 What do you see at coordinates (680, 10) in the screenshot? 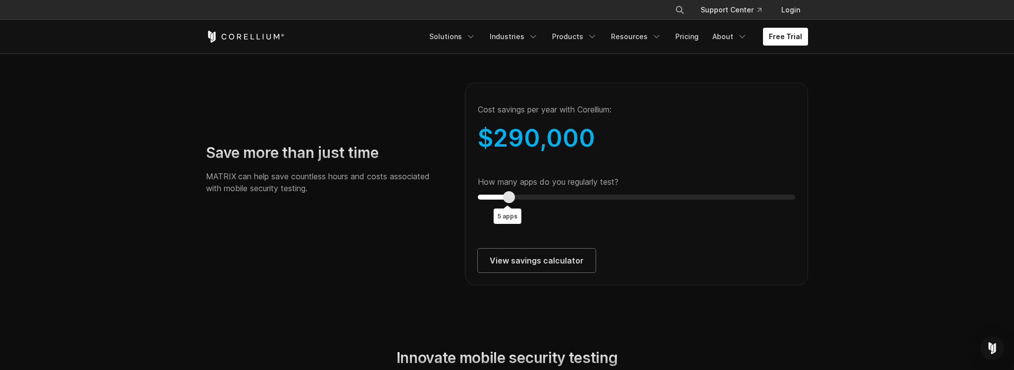
I see `button: Search` at bounding box center [680, 10].